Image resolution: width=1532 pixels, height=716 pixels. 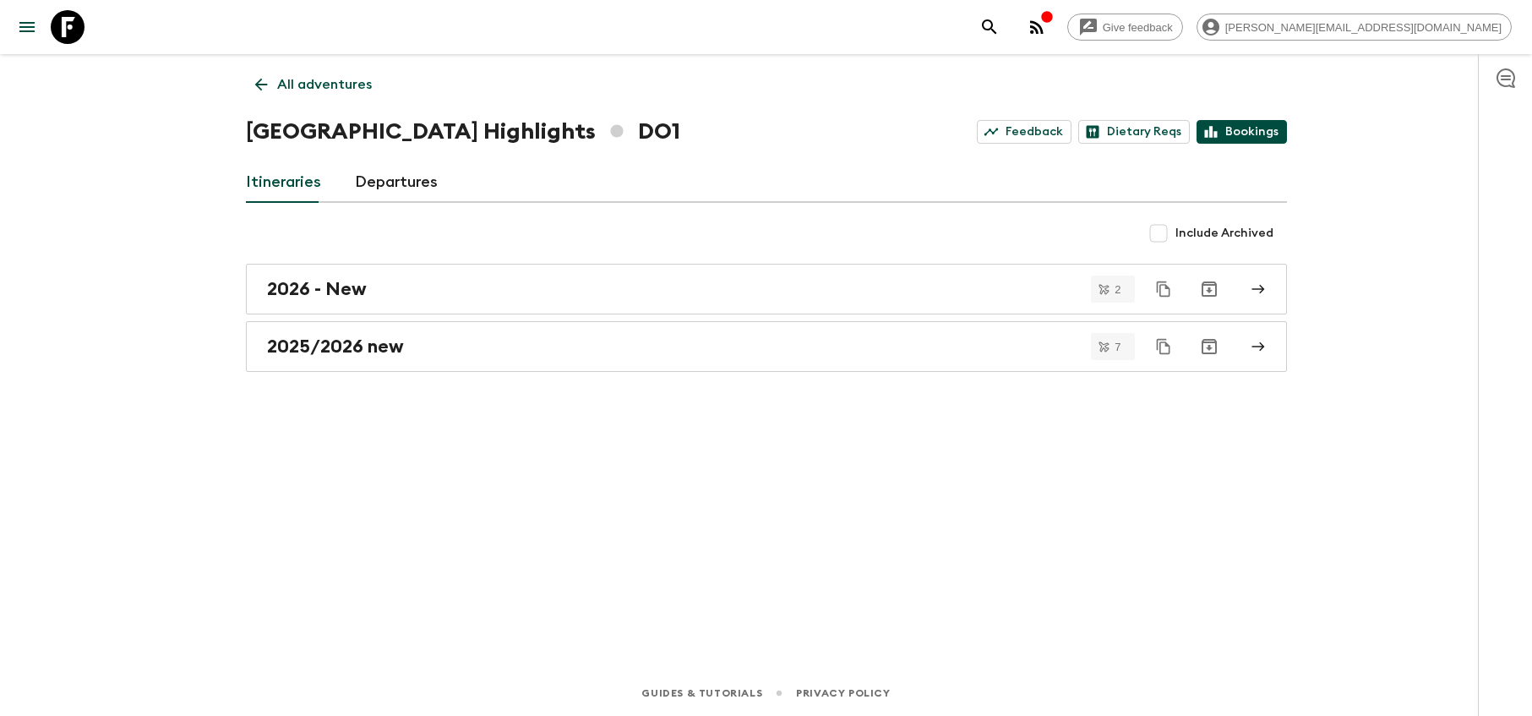 I want to click on p: All adventures, so click(x=325, y=85).